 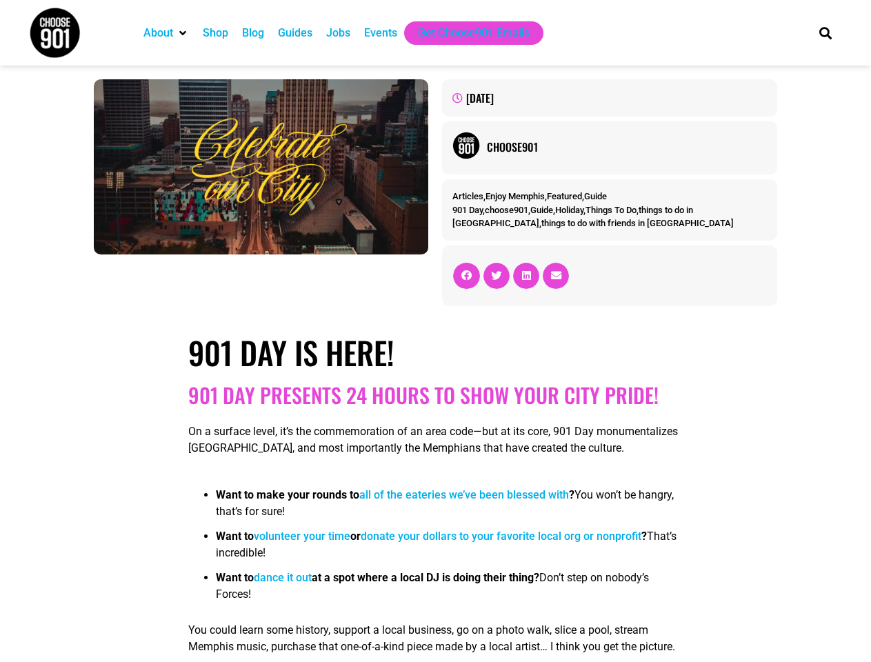 What do you see at coordinates (466, 33) in the screenshot?
I see `nav: Main nav` at bounding box center [466, 33].